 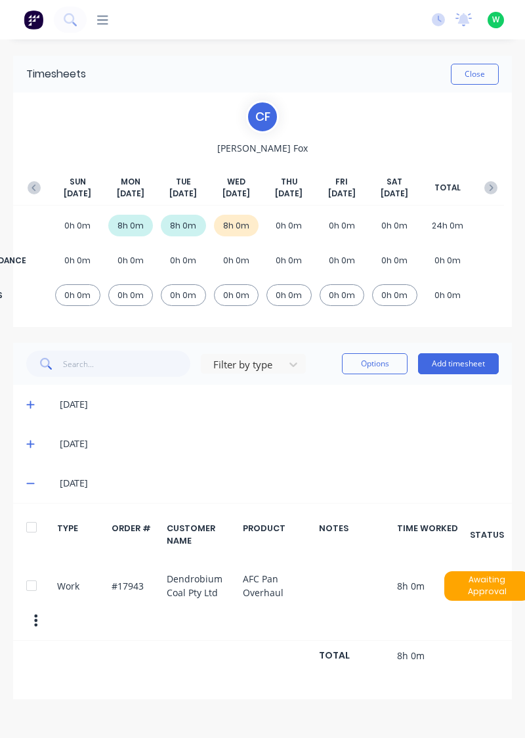 What do you see at coordinates (341, 182) in the screenshot?
I see `span: FRI` at bounding box center [341, 182].